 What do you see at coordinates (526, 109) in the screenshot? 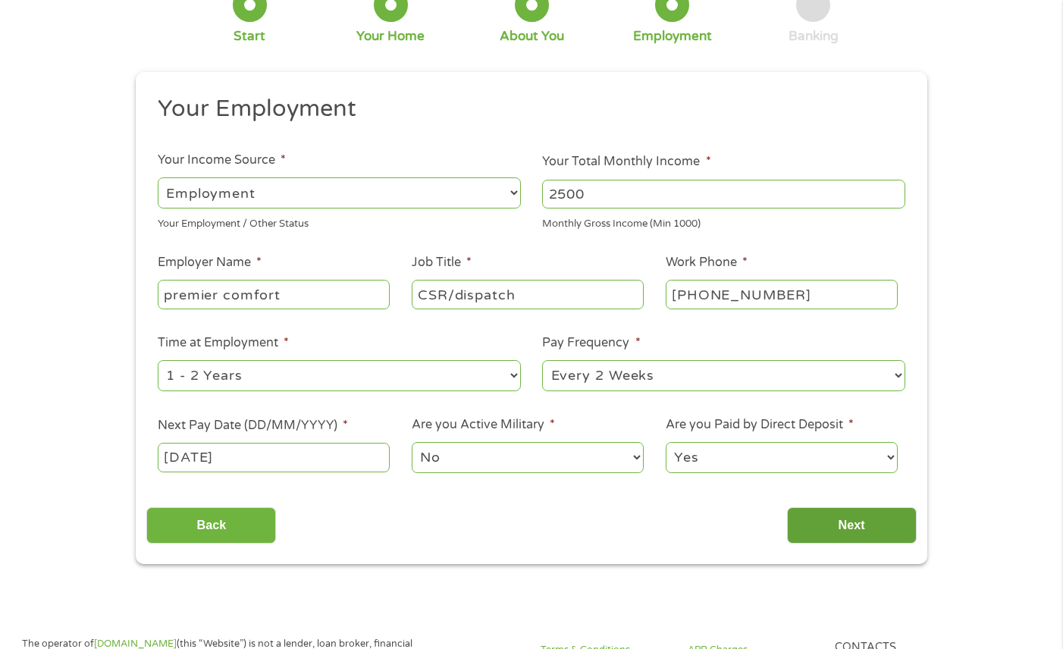
I see `h2: Your Employment` at bounding box center [526, 109].